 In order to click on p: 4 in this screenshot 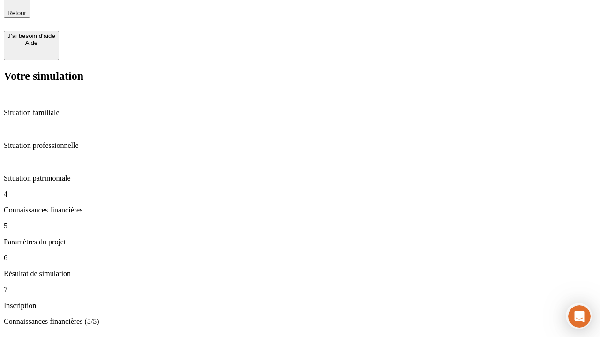, I will do `click(300, 194)`.